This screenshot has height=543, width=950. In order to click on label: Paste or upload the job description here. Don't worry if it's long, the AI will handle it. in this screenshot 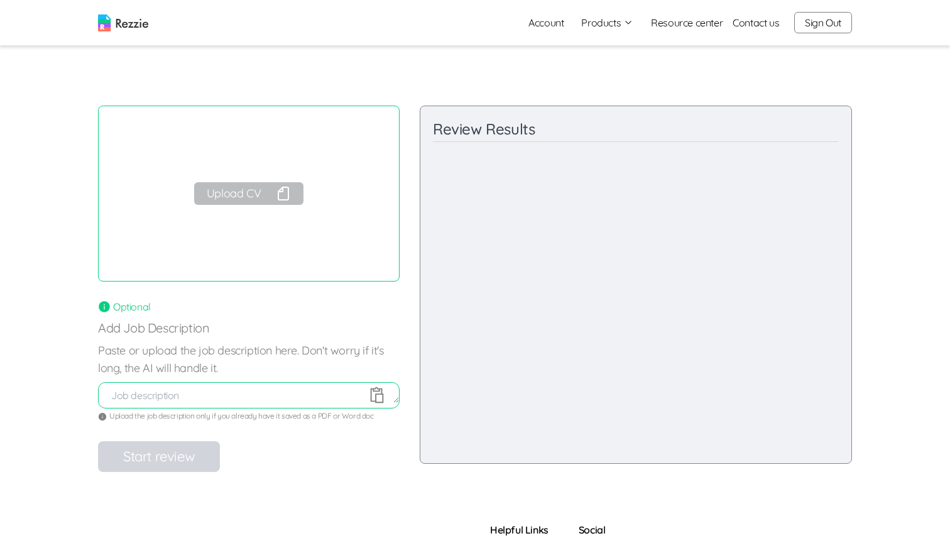, I will do `click(249, 359)`.